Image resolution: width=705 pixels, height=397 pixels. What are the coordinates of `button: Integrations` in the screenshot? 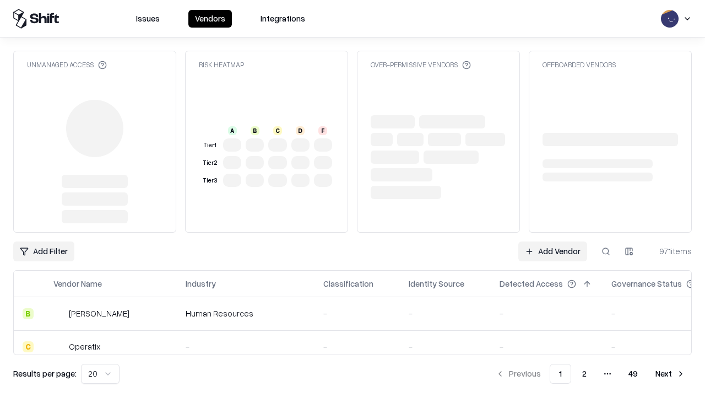 It's located at (283, 19).